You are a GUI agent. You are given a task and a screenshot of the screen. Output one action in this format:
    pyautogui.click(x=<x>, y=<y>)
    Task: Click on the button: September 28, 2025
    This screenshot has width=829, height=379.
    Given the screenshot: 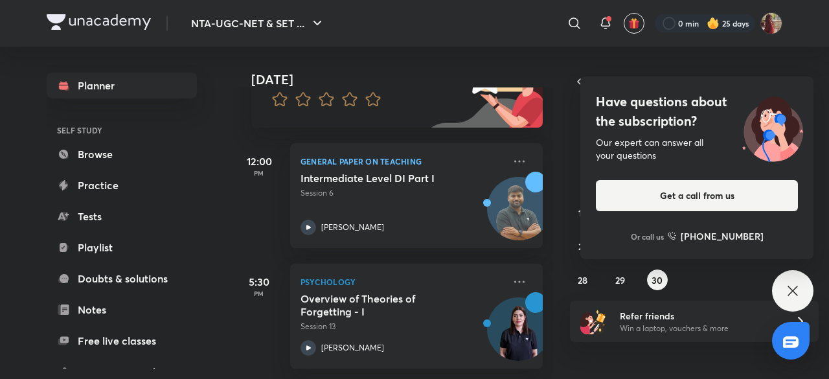 What is the action you would take?
    pyautogui.click(x=583, y=280)
    